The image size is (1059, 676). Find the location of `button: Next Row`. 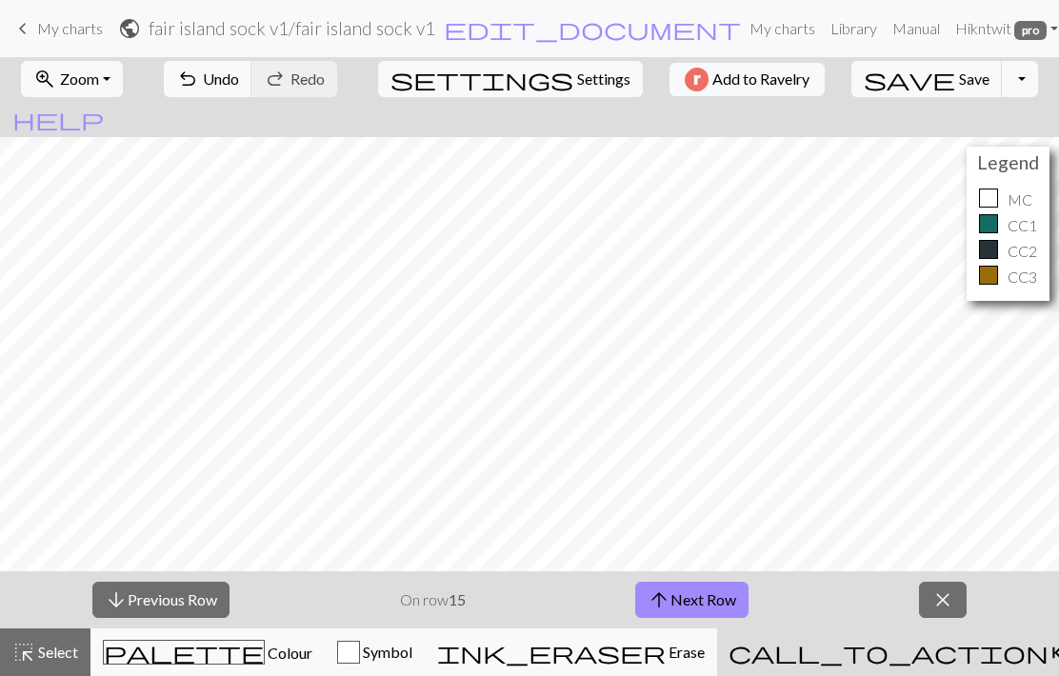

button: Next Row is located at coordinates (692, 600).